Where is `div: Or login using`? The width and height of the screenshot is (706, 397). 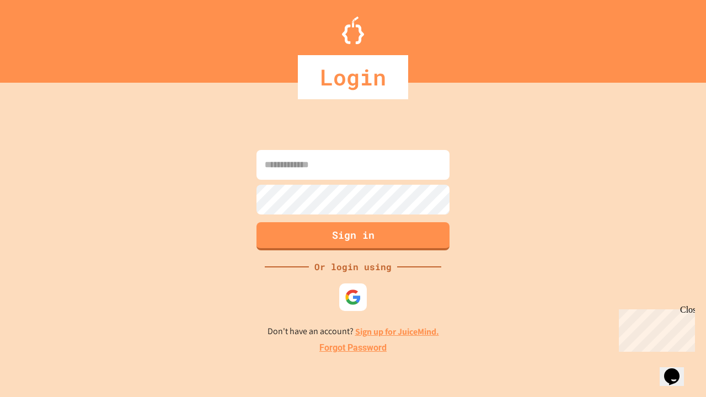
div: Or login using is located at coordinates (353, 267).